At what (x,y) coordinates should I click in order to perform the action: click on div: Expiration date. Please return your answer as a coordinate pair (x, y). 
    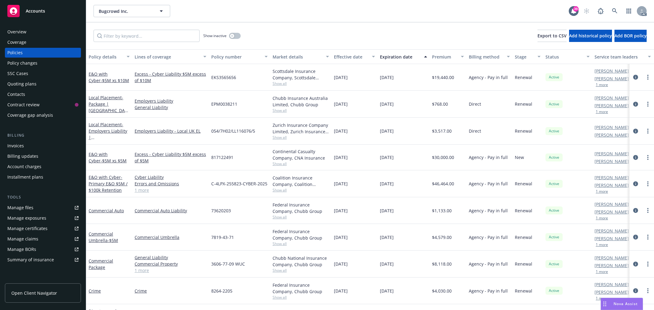
    Looking at the image, I should click on (400, 57).